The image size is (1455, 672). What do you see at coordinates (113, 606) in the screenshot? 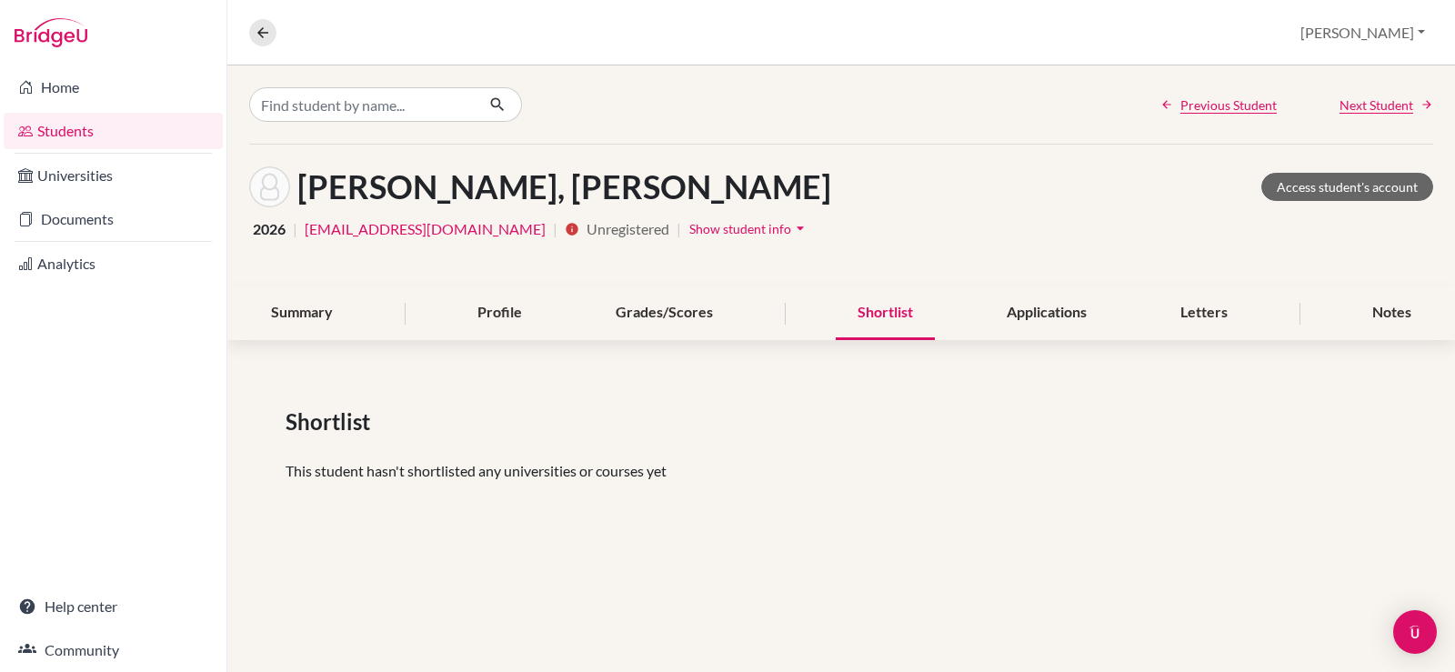
I see `a: Help center` at bounding box center [113, 606].